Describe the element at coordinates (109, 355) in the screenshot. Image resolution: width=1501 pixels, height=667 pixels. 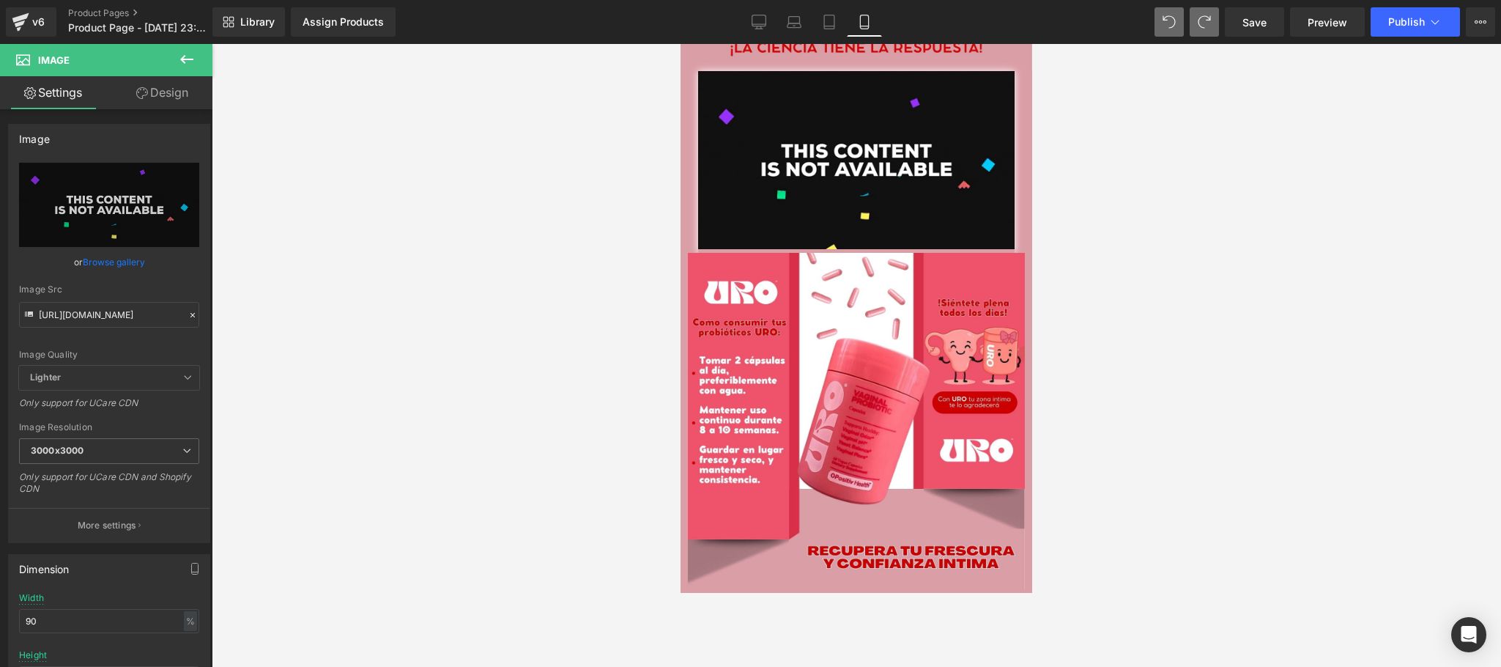
I see `div: Image Quality` at that location.